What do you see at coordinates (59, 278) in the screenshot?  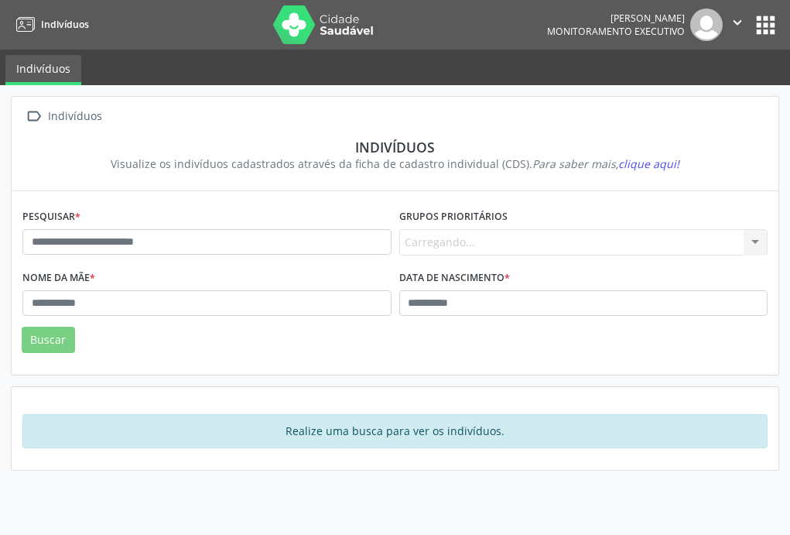 I see `label: Nome da mãe` at bounding box center [59, 278].